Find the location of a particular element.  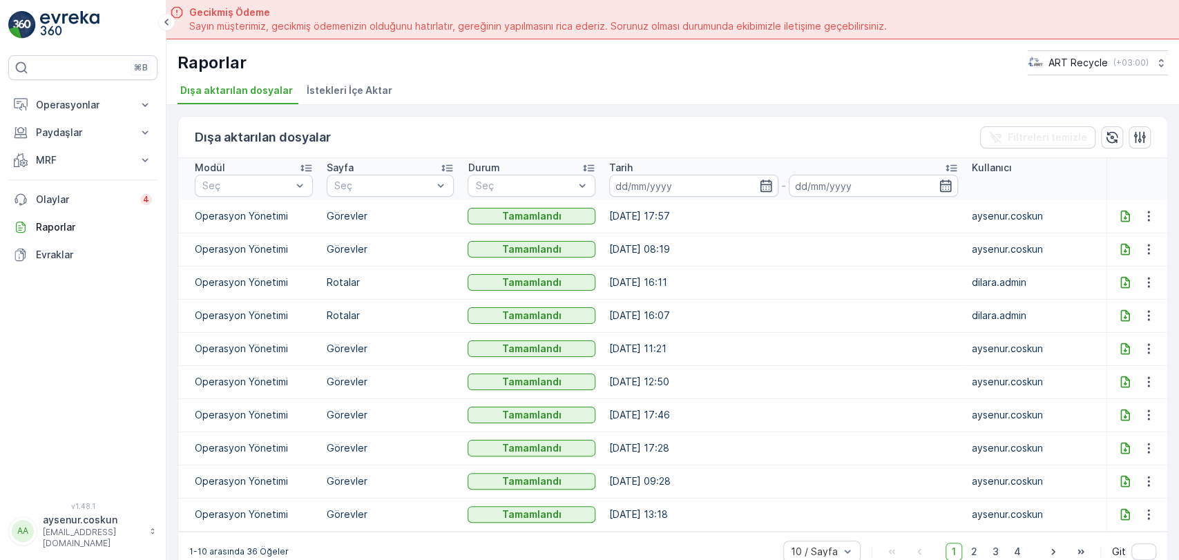

p: Filtreleri temizle is located at coordinates (1047, 137).